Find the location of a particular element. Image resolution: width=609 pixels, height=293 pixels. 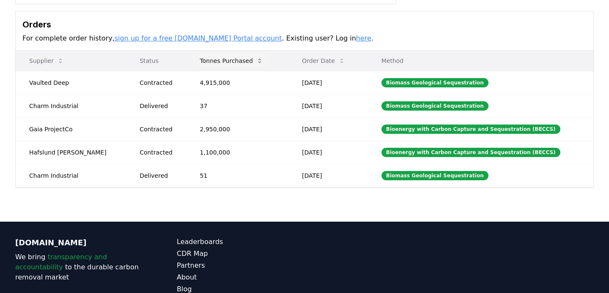

td: 1,100,000 is located at coordinates (238, 152).